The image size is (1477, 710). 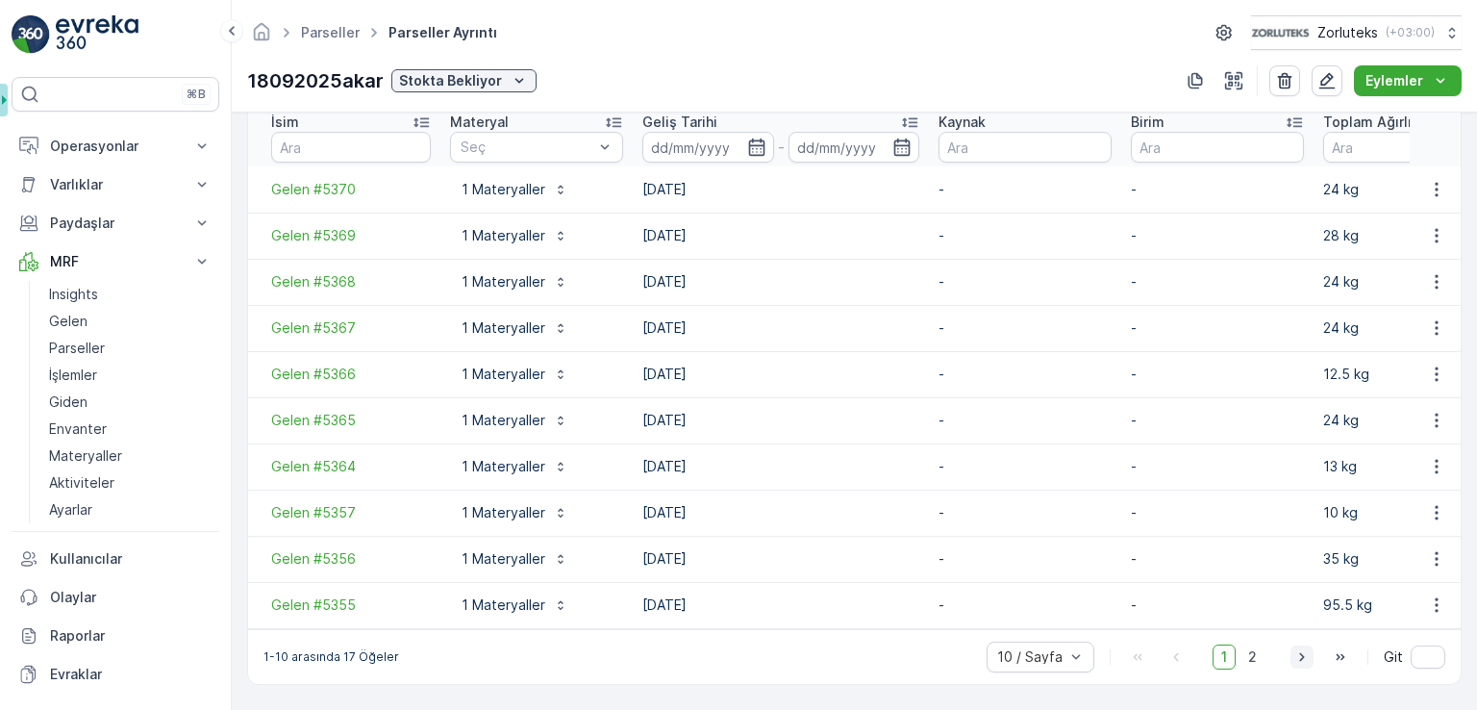 I want to click on img: 6-1-9-3_wQBzyll.png, so click(x=1280, y=33).